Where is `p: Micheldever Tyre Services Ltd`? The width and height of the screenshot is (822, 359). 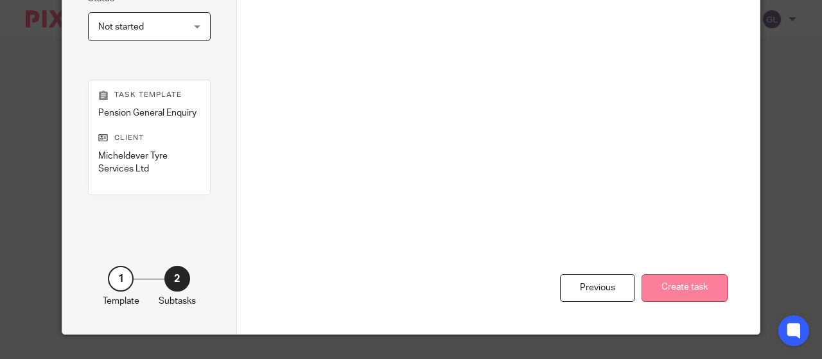 p: Micheldever Tyre Services Ltd is located at coordinates (149, 162).